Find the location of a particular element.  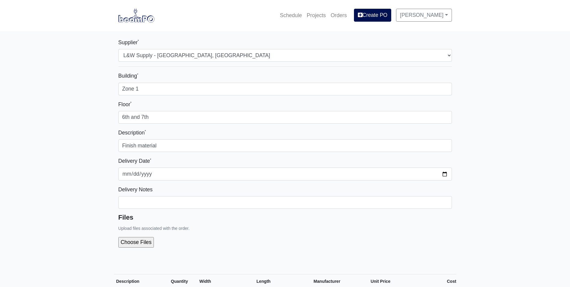

label: Floor is located at coordinates (125, 104).